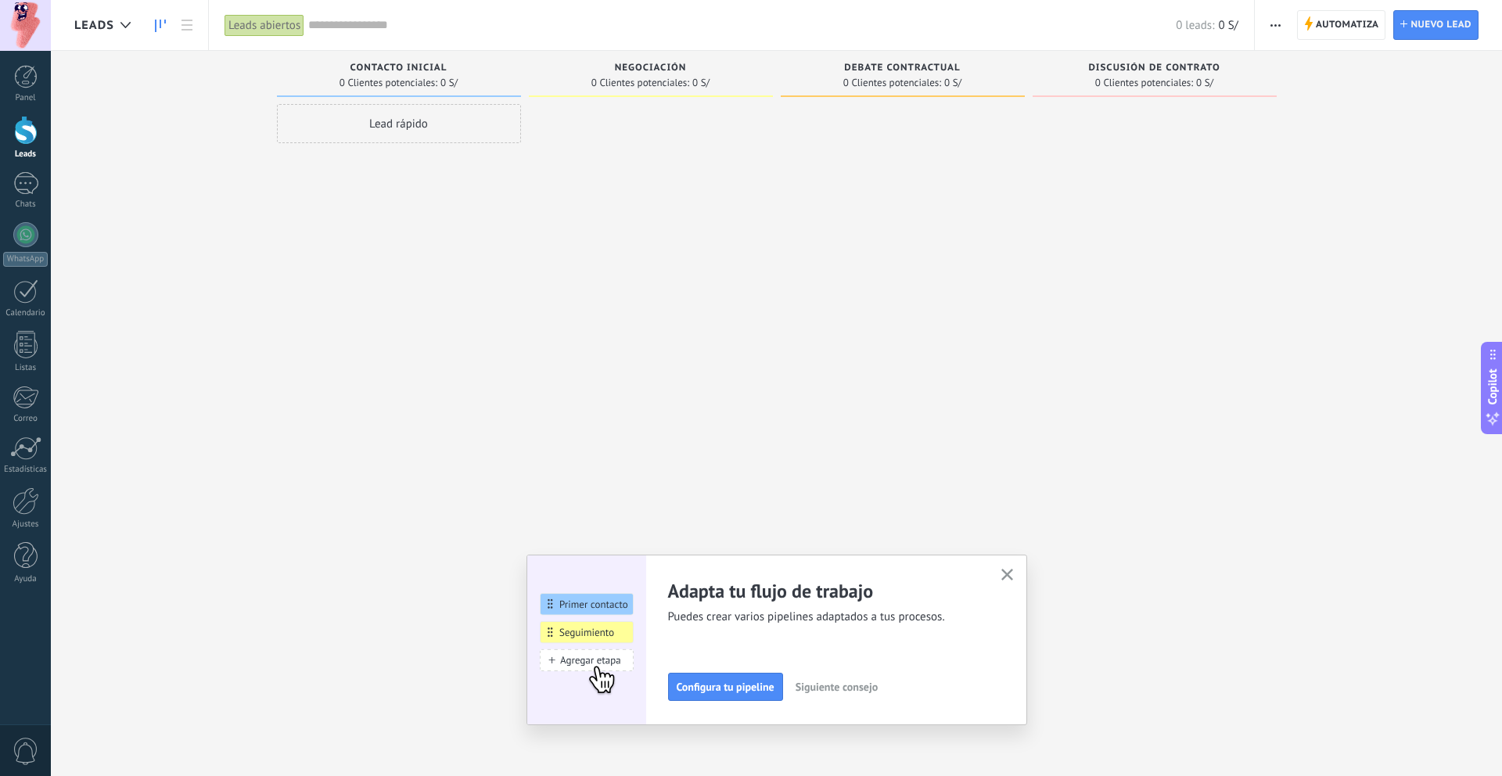 The width and height of the screenshot is (1502, 776). What do you see at coordinates (903, 69) in the screenshot?
I see `div: Debate contractual` at bounding box center [903, 69].